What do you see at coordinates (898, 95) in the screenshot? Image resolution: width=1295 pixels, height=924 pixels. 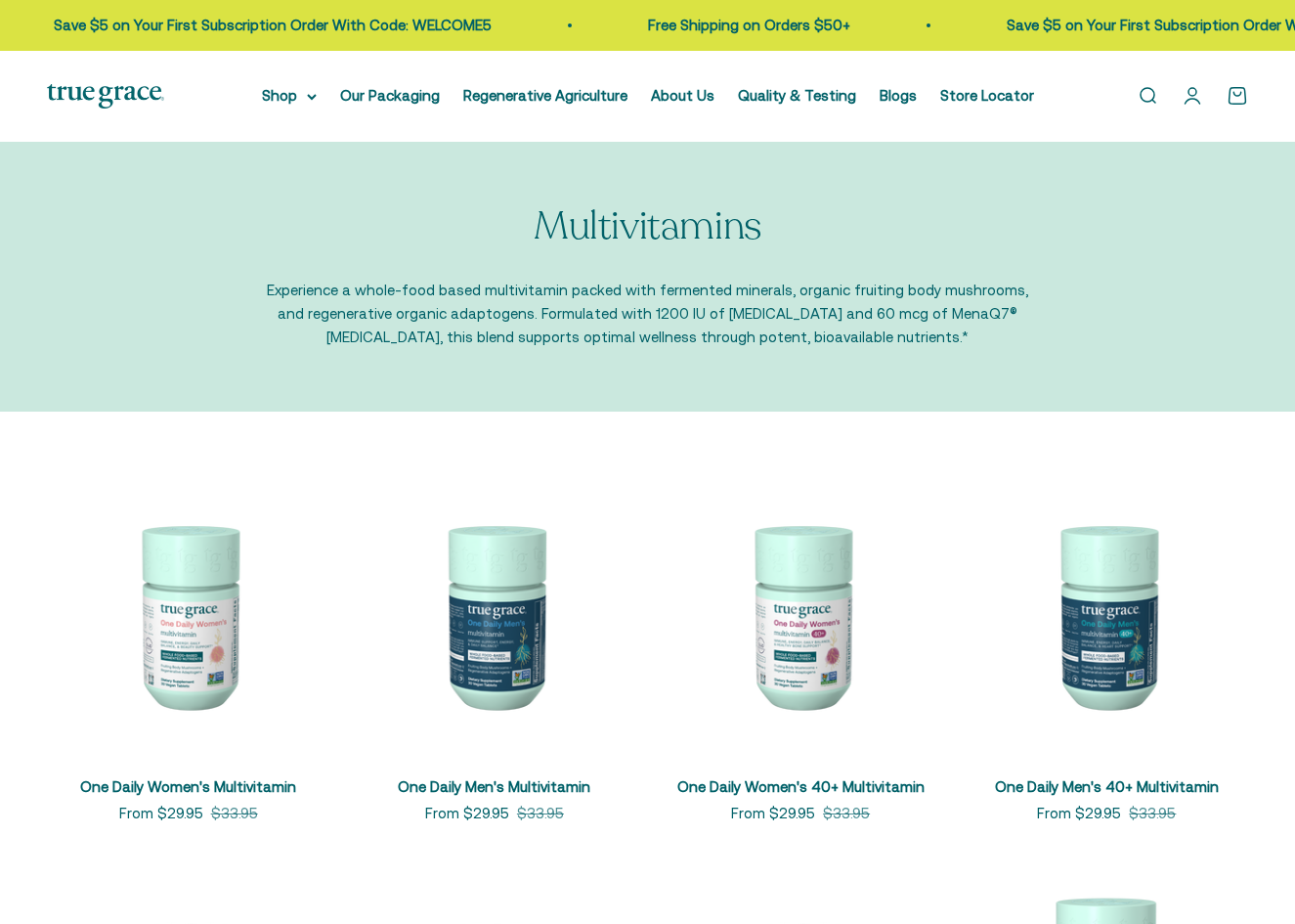 I see `a: Blogs` at bounding box center [898, 95].